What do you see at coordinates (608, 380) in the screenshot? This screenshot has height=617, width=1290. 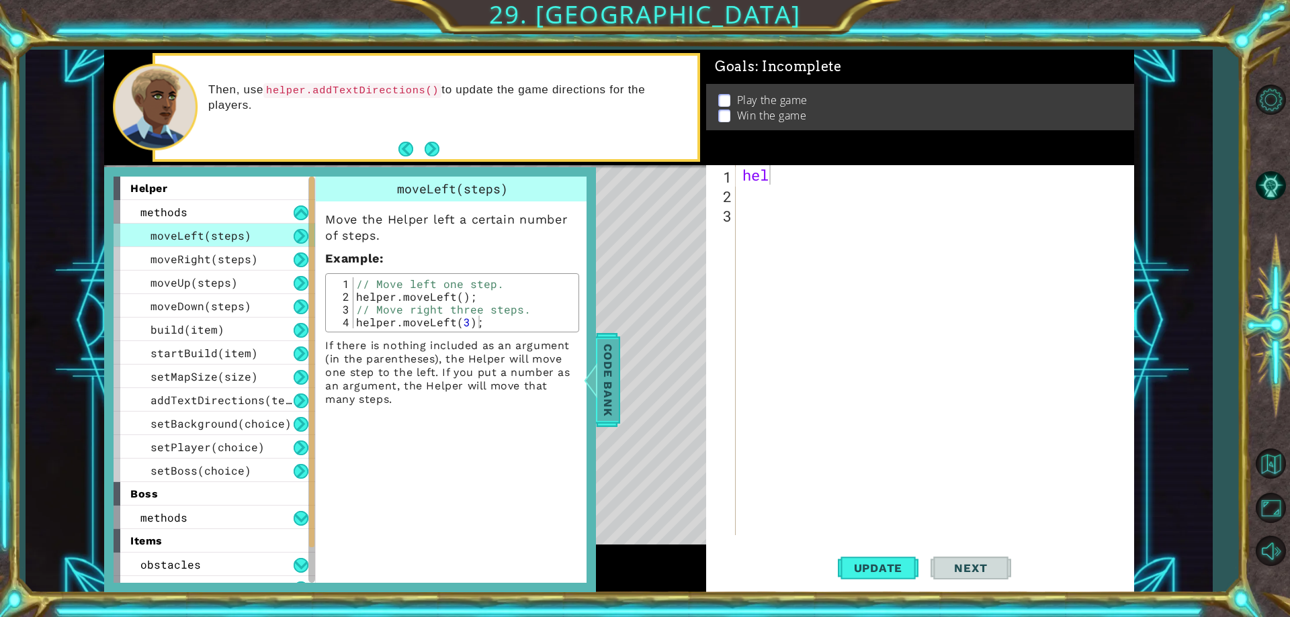 I see `span: Code Bank` at bounding box center [608, 380].